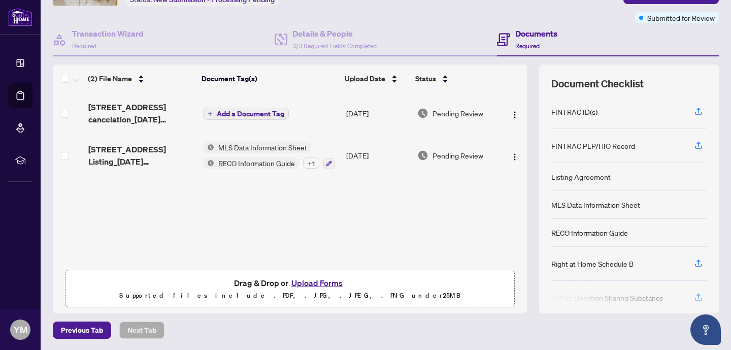 The height and width of the screenshot is (350, 731). I want to click on th: Document Tag(s), so click(269, 79).